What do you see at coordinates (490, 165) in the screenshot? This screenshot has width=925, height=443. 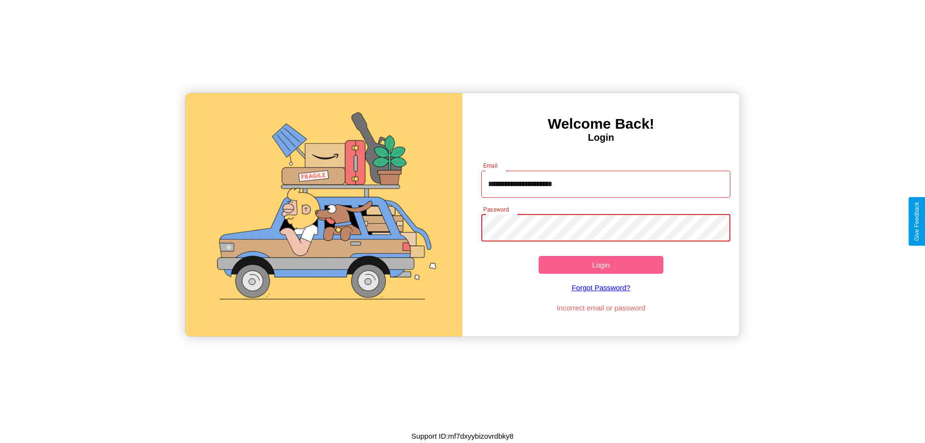 I see `label: Email` at bounding box center [490, 165].